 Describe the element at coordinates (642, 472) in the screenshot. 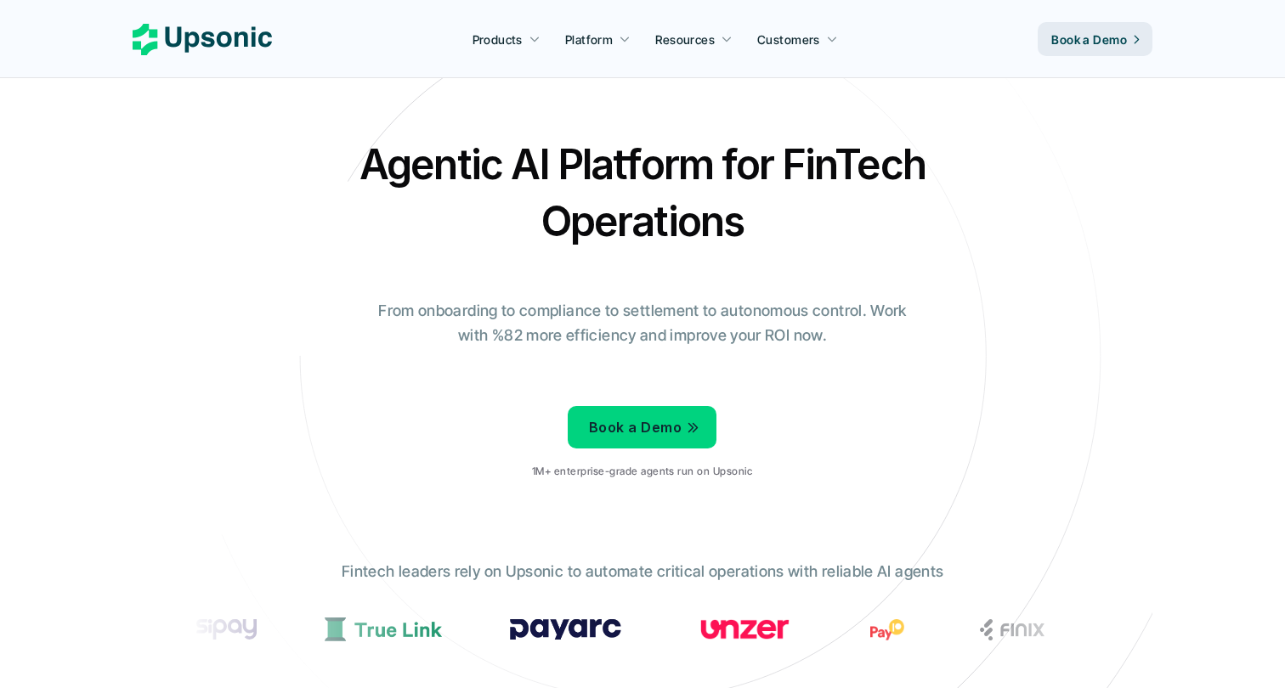

I see `p: 1M+ enterprise-grade agents run on Upsonic` at that location.